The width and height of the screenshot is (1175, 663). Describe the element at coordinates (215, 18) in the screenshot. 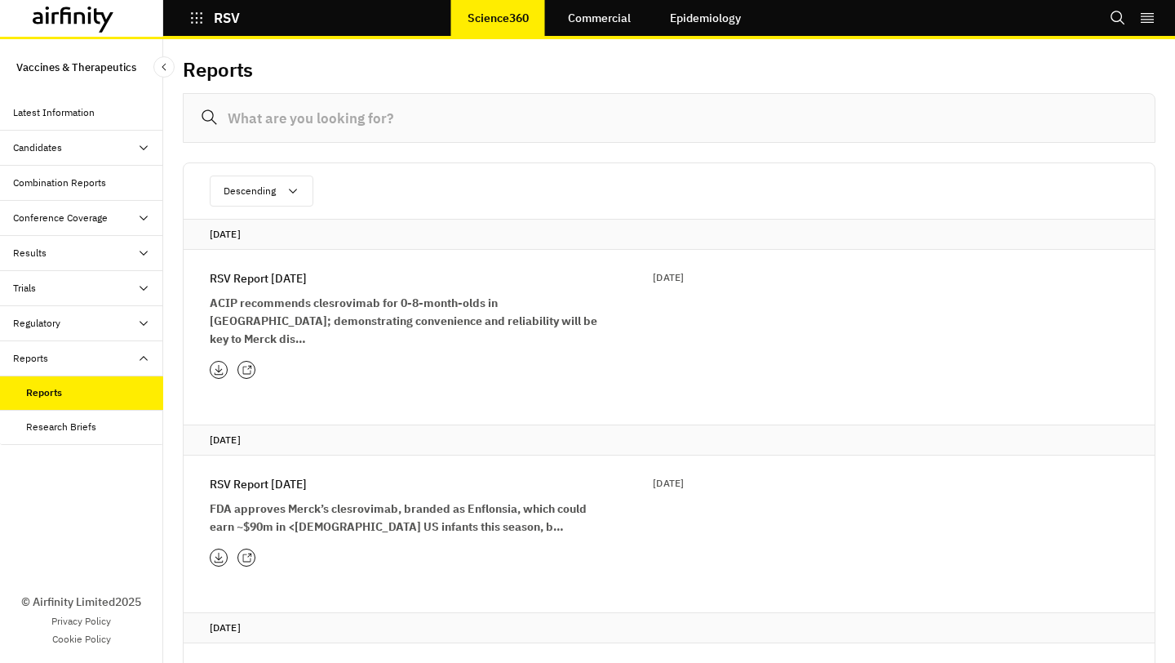

I see `button: RSV` at that location.